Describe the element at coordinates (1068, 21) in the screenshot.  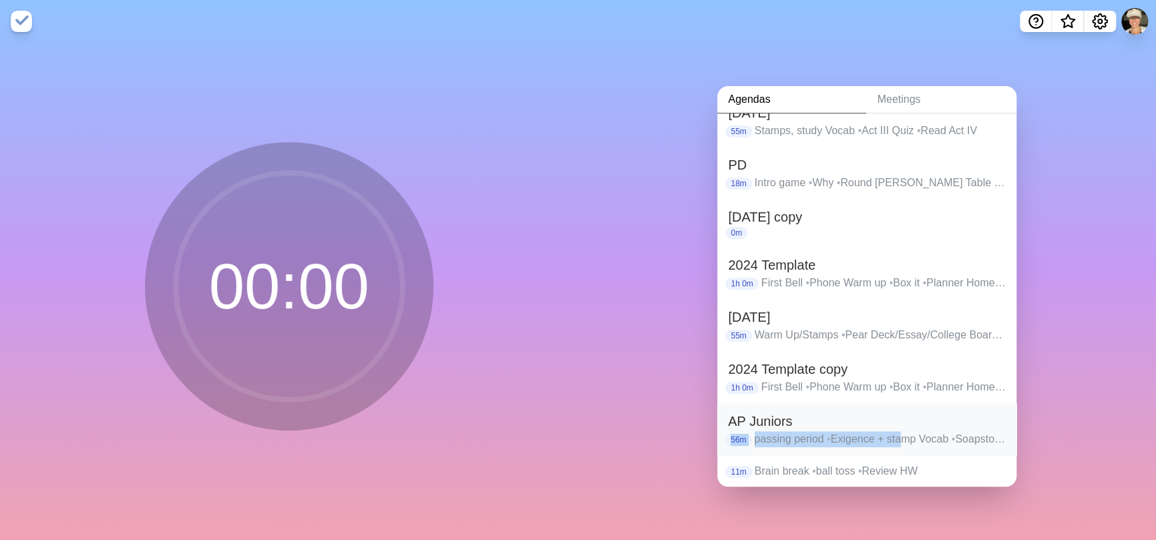
I see `button: What’s new` at that location.